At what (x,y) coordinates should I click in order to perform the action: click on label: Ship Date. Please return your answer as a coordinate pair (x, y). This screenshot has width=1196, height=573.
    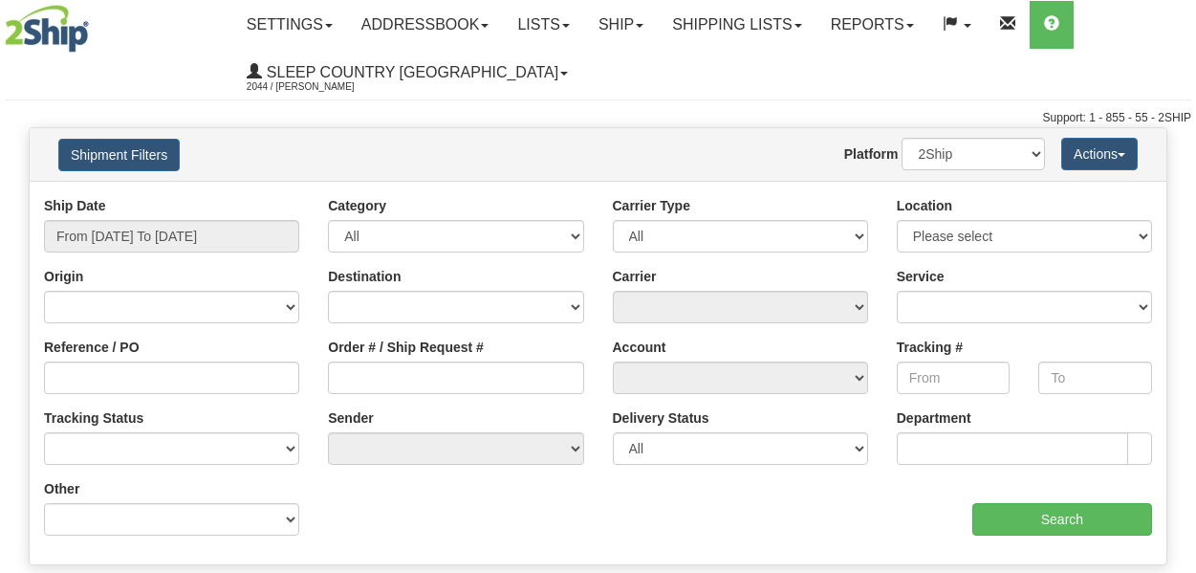
    Looking at the image, I should click on (75, 205).